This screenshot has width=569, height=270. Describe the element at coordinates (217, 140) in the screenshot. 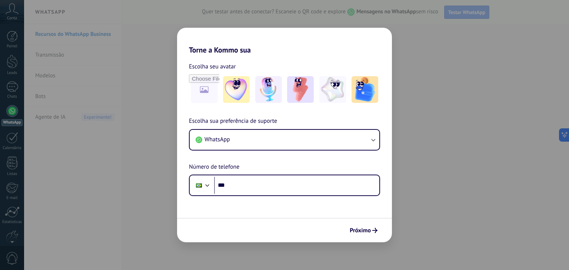

I see `span: WhatsApp` at that location.